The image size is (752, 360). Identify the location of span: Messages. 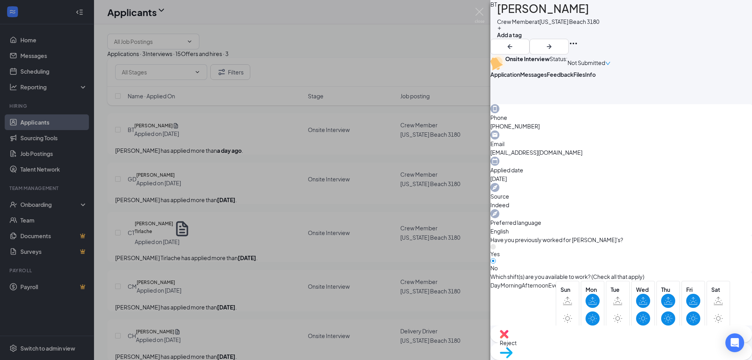
(534, 74).